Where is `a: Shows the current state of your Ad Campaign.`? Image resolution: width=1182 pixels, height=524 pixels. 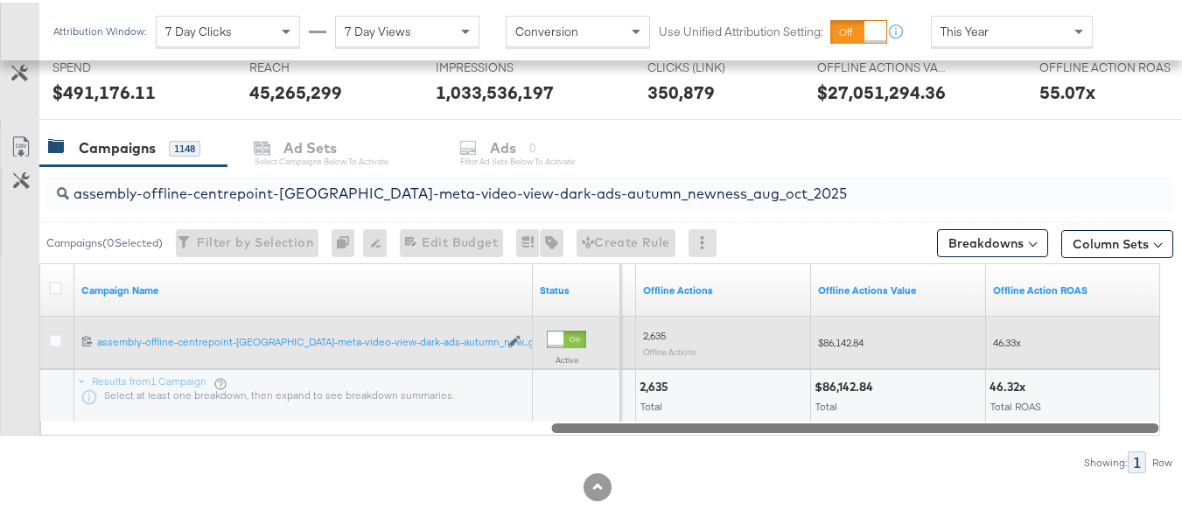
a: Shows the current state of your Ad Campaign. is located at coordinates (576, 288).